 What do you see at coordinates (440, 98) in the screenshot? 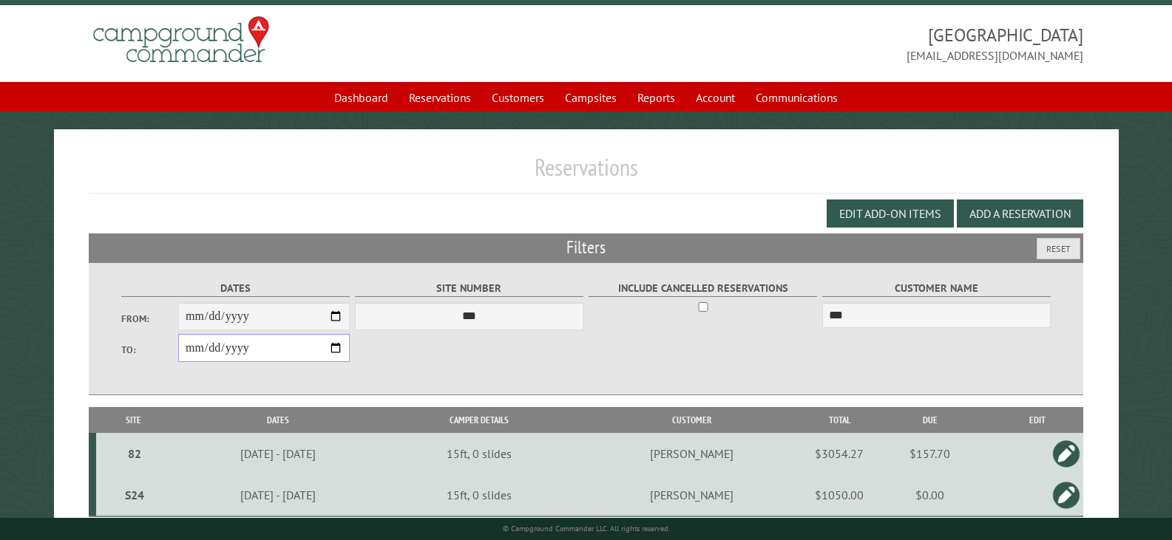
I see `a: Reservations` at bounding box center [440, 98].